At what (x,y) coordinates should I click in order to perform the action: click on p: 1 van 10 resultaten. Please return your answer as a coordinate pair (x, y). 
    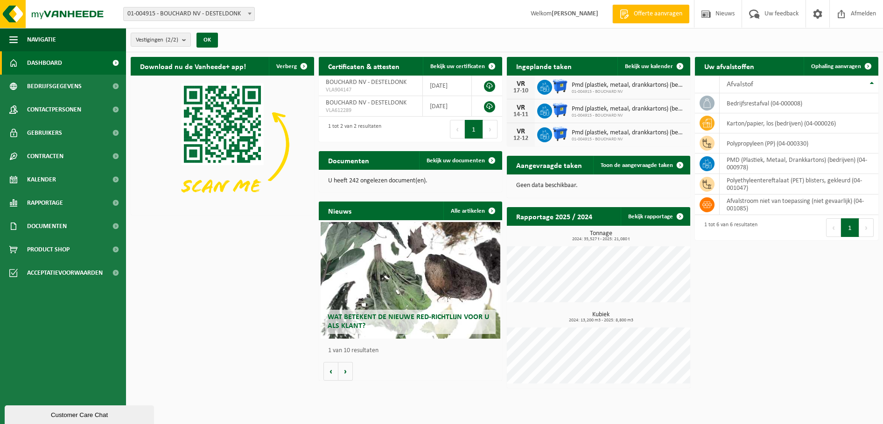
    Looking at the image, I should click on (413, 351).